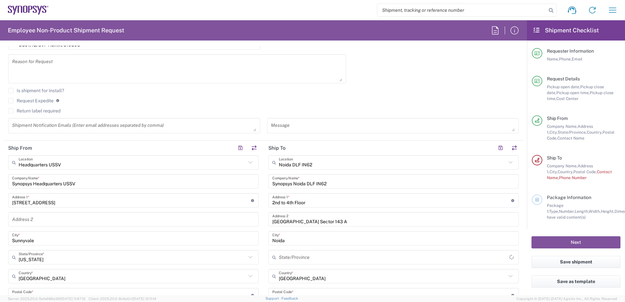 Image resolution: width=625 pixels, height=302 pixels. I want to click on h2: Shipment Checklist, so click(566, 30).